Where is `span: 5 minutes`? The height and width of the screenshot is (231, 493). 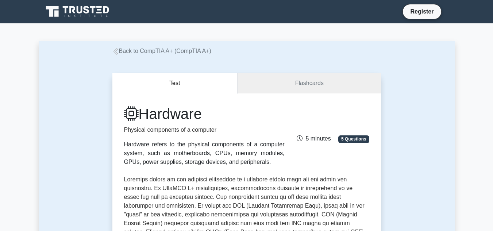
span: 5 minutes is located at coordinates (314, 138).